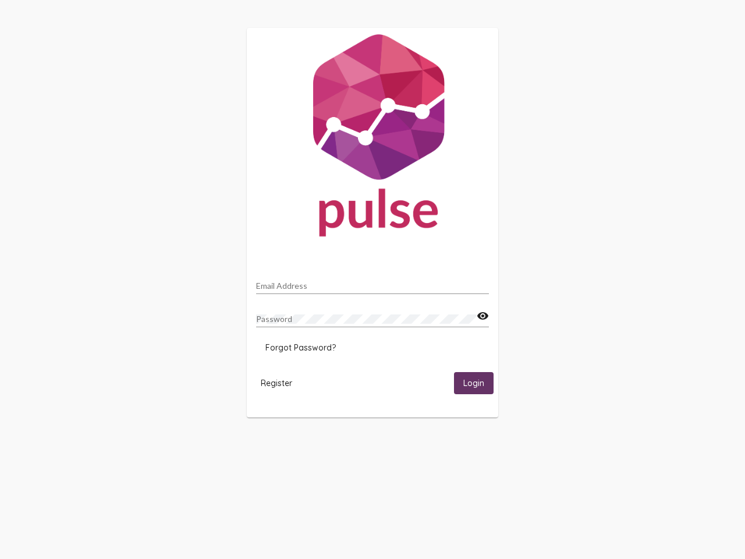 This screenshot has height=559, width=745. What do you see at coordinates (482, 316) in the screenshot?
I see `mat-icon: visibility` at bounding box center [482, 316].